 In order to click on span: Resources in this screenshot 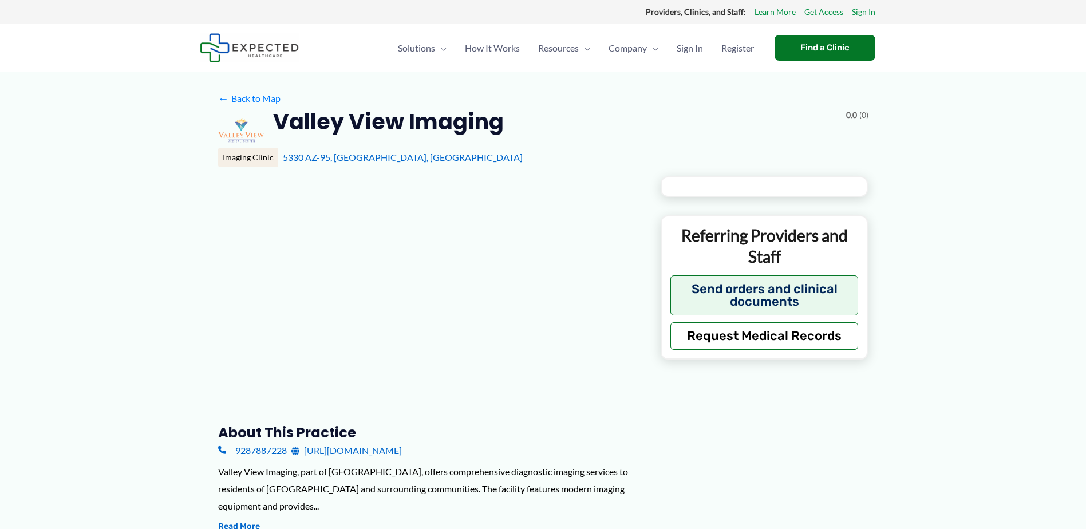, I will do `click(558, 48)`.